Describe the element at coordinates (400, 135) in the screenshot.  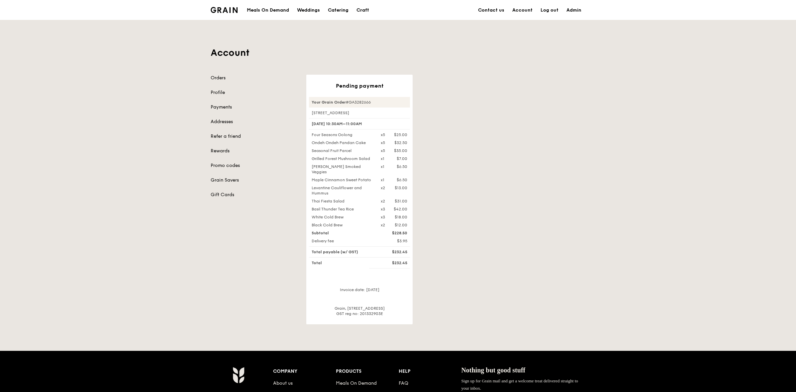
I see `div: $25.00` at that location.